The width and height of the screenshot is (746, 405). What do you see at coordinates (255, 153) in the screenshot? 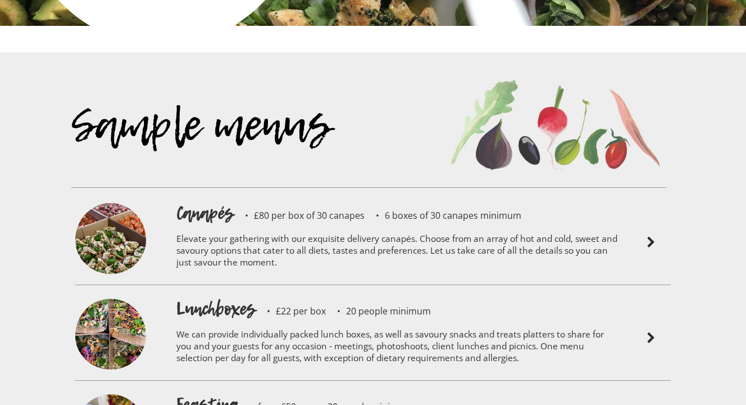
I see `div: Sample menus` at bounding box center [255, 153].